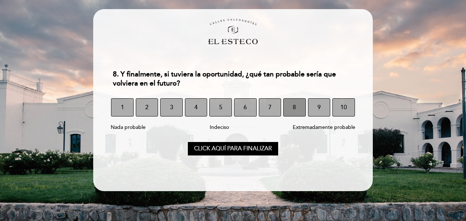 The height and width of the screenshot is (221, 466). What do you see at coordinates (319, 107) in the screenshot?
I see `button: 9` at bounding box center [319, 107].